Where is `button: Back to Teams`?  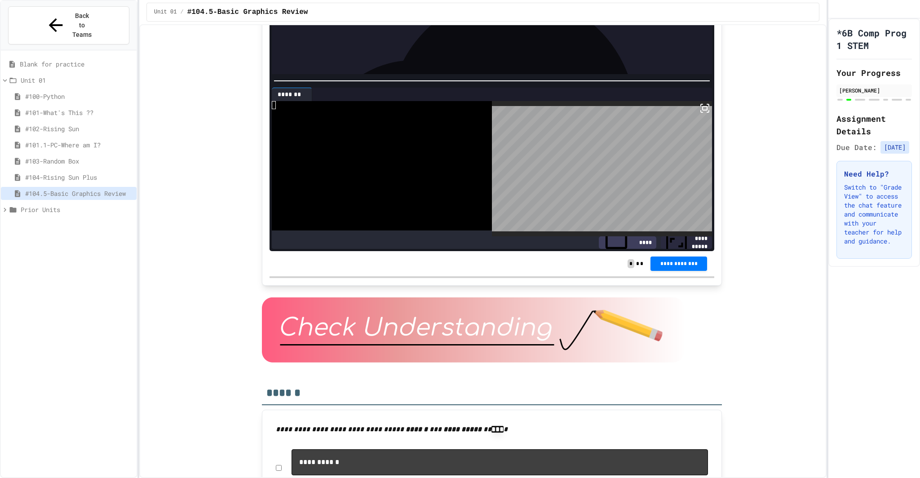 button: Back to Teams is located at coordinates (69, 25).